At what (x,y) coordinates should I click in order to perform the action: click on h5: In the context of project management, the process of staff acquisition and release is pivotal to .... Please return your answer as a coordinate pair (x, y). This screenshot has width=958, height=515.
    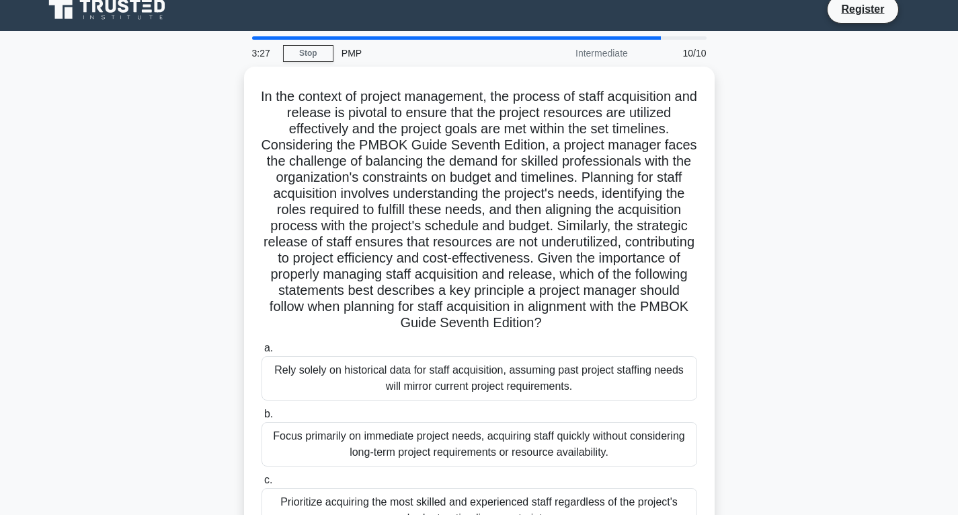
    Looking at the image, I should click on (480, 210).